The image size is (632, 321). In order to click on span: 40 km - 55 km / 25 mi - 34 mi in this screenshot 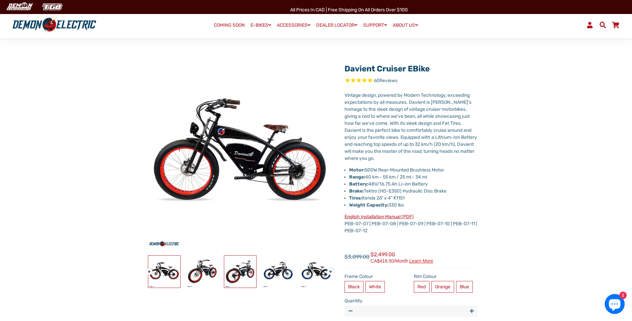, I will do `click(388, 177)`.